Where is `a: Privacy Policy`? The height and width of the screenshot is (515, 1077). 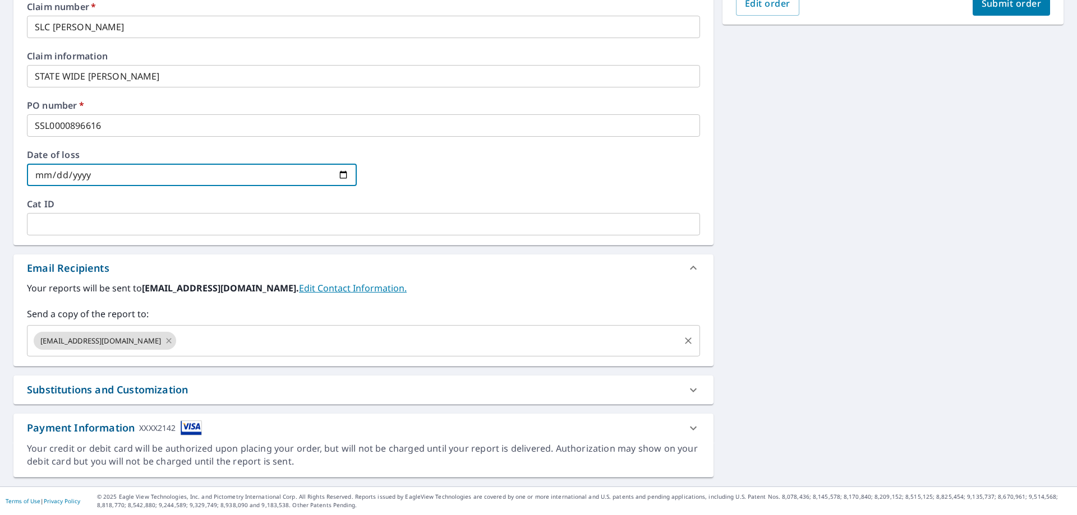 a: Privacy Policy is located at coordinates (62, 501).